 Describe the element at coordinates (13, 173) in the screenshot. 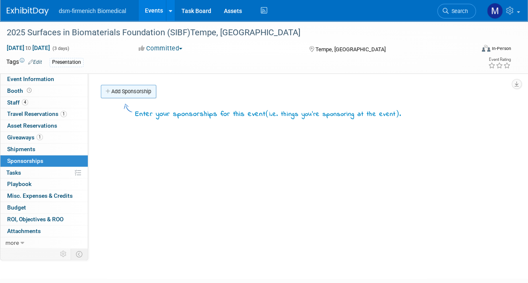

I see `span: Tasks` at that location.